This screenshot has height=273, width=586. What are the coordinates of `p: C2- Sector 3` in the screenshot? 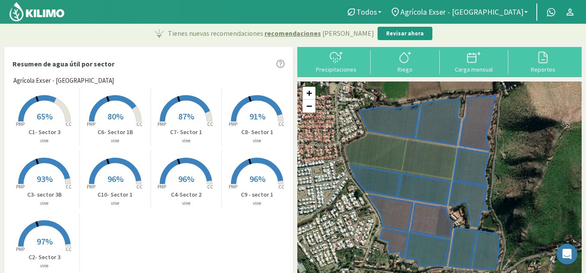 It's located at (44, 257).